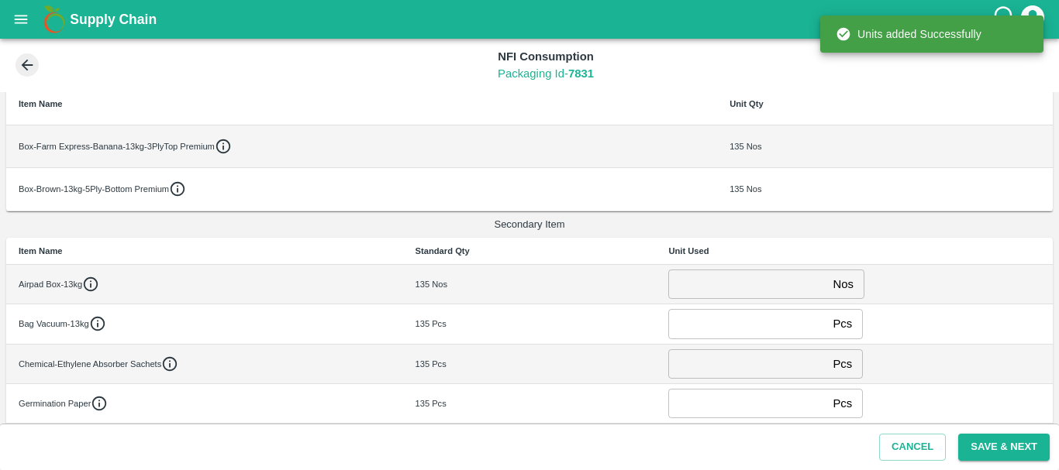  I want to click on p: Packaging Id-, so click(546, 74).